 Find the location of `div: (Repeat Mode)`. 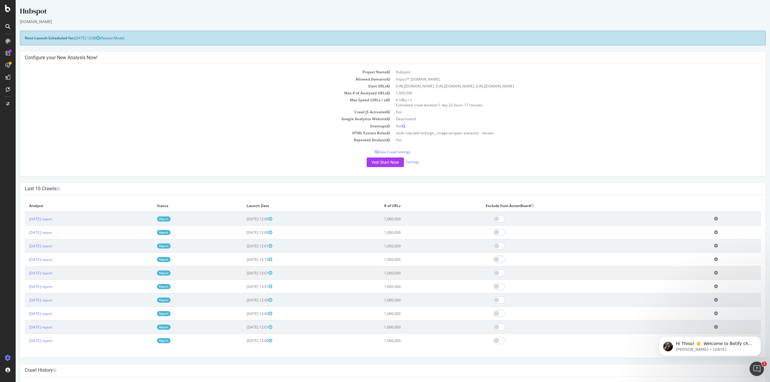

div: (Repeat Mode) is located at coordinates (377, 38).